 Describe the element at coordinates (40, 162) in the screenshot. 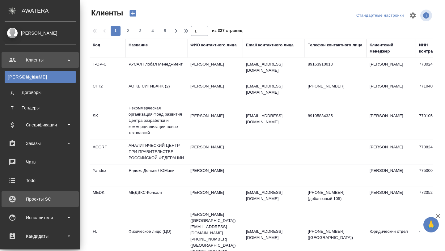

I see `div: Чаты` at that location.